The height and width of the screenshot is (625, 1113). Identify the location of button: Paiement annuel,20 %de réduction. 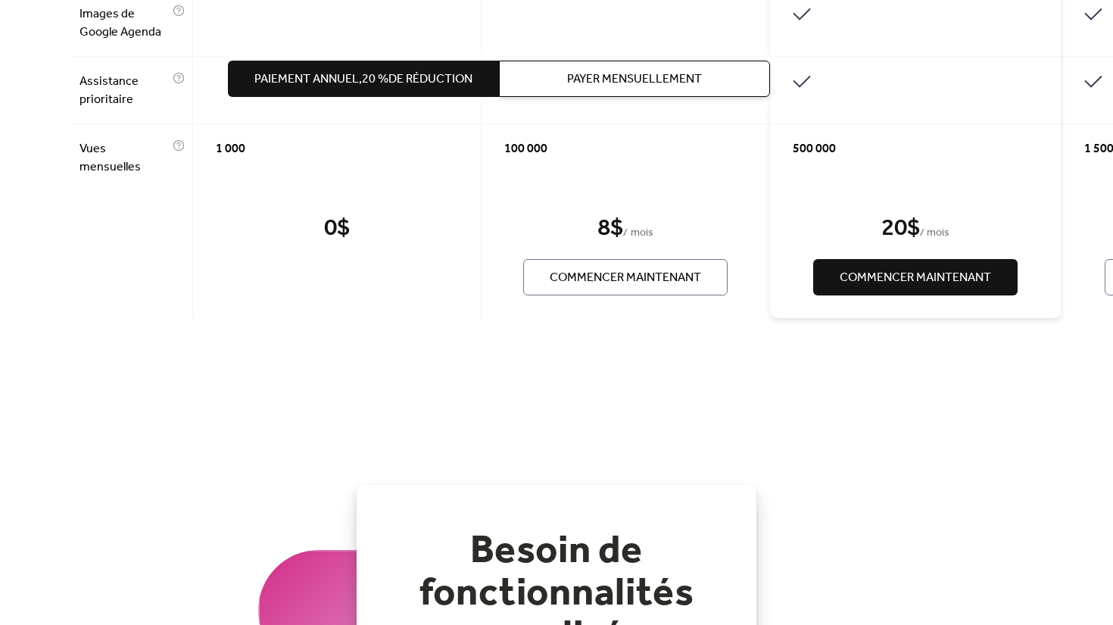
(364, 79).